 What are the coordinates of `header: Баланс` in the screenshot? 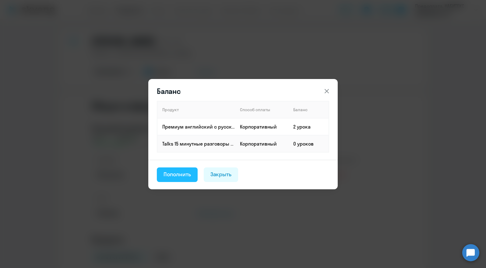 It's located at (243, 91).